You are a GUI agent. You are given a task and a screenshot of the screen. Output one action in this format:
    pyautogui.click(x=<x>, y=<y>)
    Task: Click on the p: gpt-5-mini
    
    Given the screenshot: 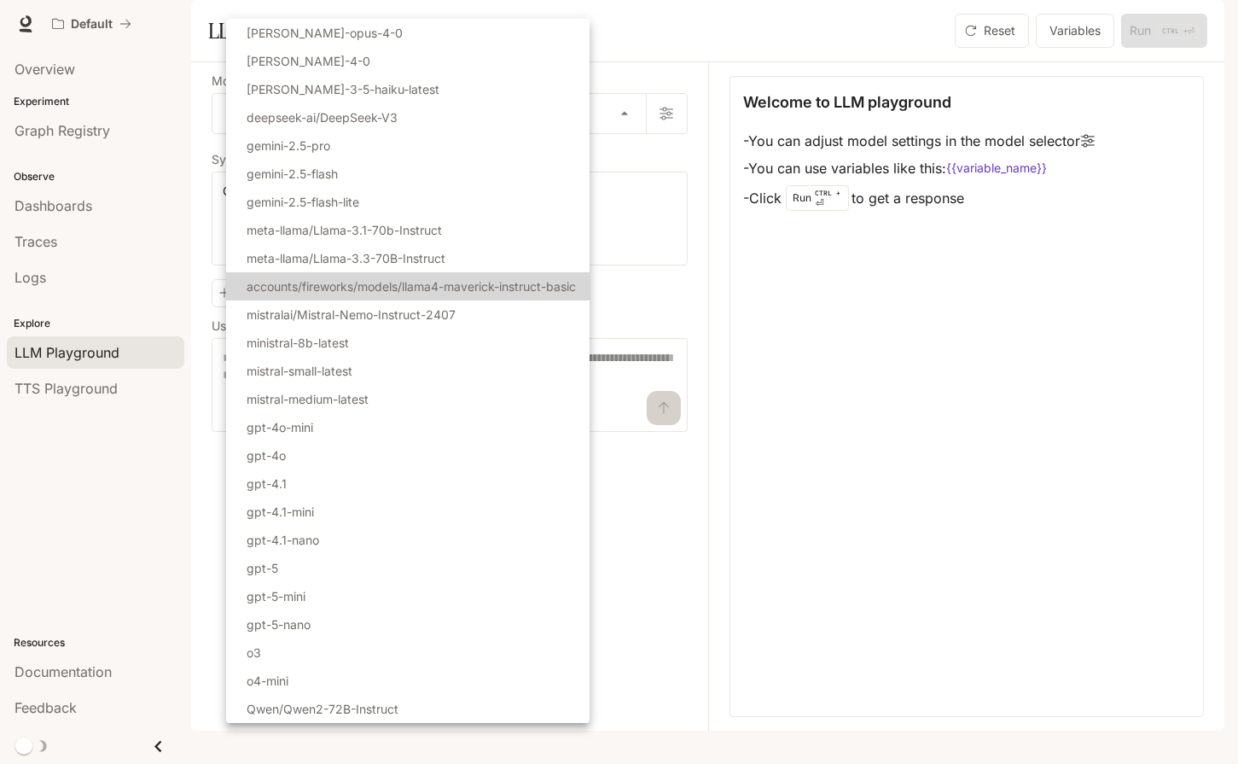 What is the action you would take?
    pyautogui.click(x=276, y=596)
    